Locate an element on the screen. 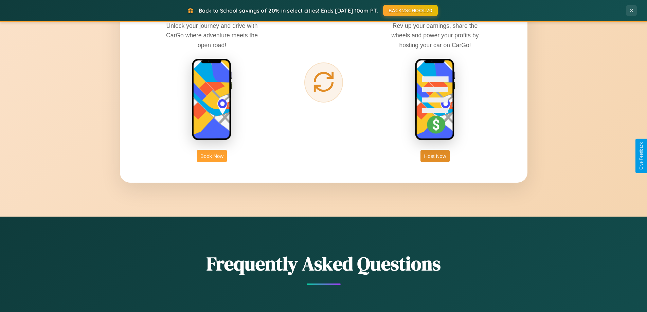  h2: Frequently Asked Questions is located at coordinates (324, 264).